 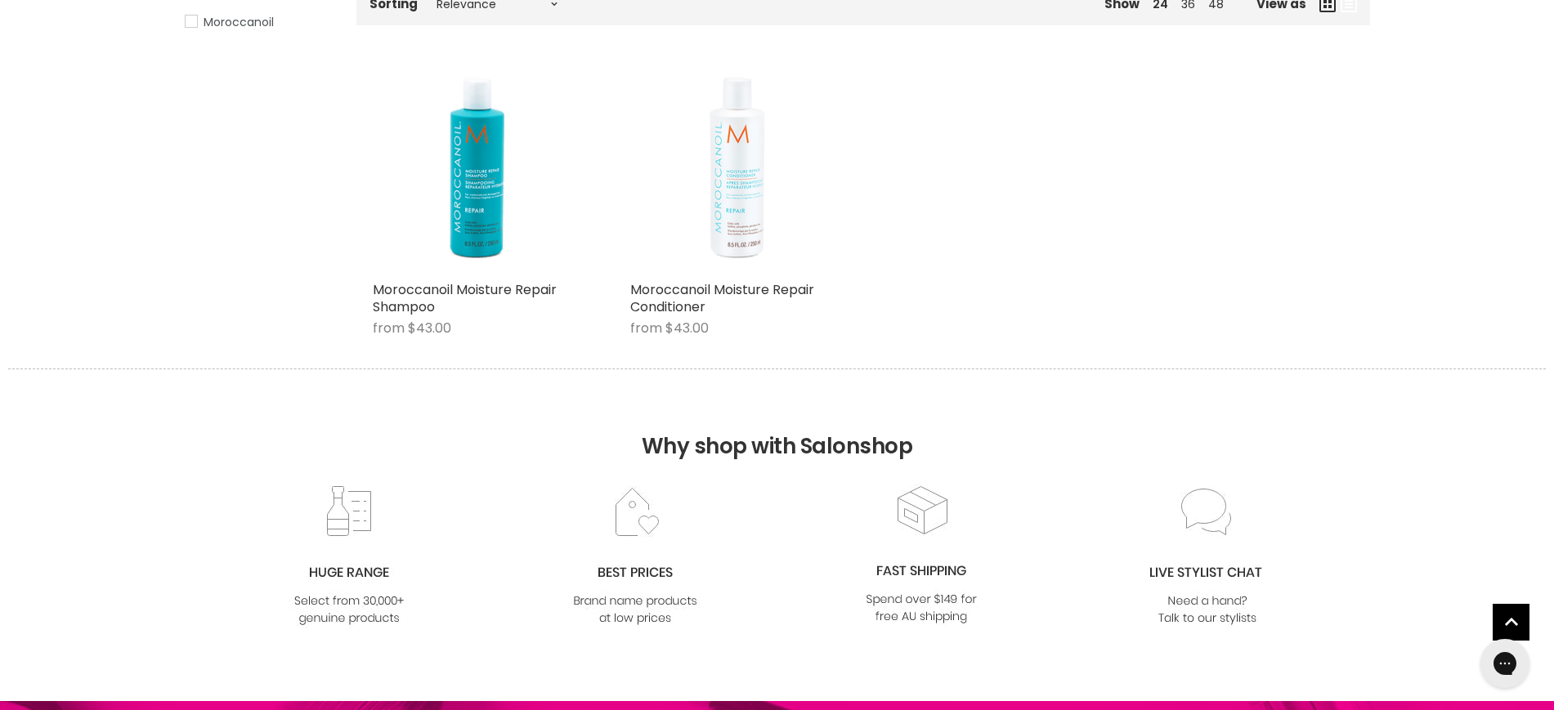 What do you see at coordinates (921, 555) in the screenshot?
I see `img: fast.jpg` at bounding box center [921, 555].